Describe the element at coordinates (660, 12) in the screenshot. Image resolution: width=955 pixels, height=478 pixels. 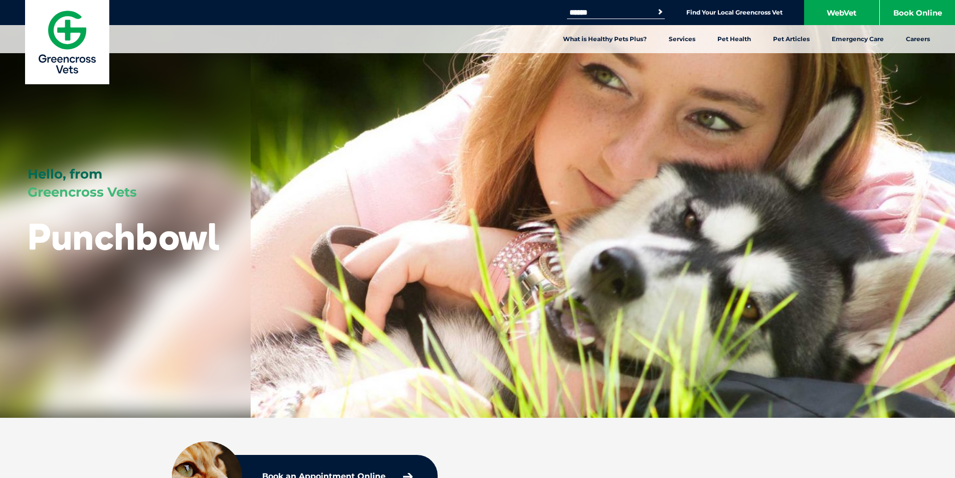
I see `button: Search` at that location.